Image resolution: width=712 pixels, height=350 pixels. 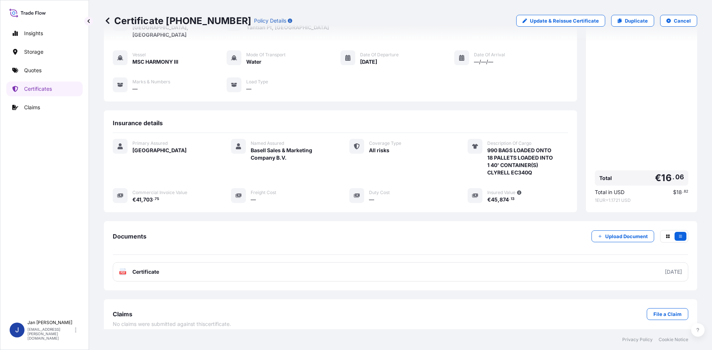 I want to click on span: Load Type, so click(x=257, y=82).